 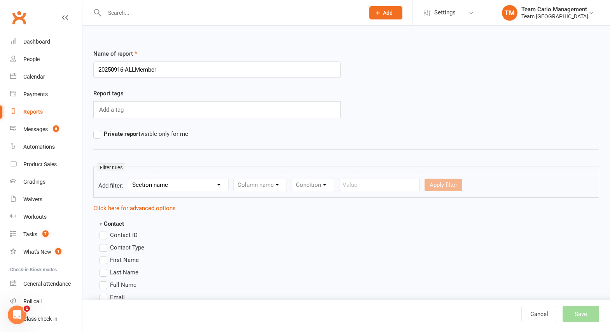 I want to click on a: Product Sales, so click(x=46, y=164).